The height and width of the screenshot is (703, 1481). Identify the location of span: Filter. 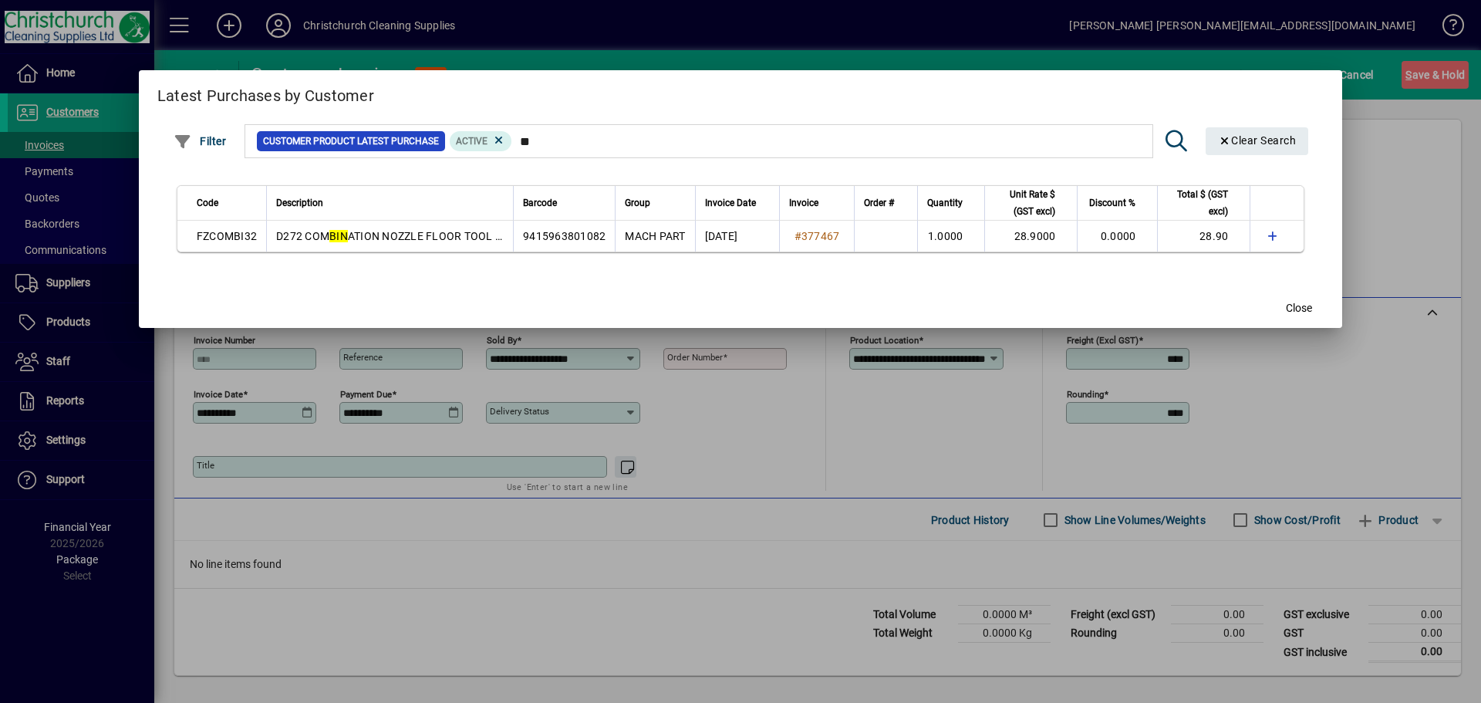
(200, 141).